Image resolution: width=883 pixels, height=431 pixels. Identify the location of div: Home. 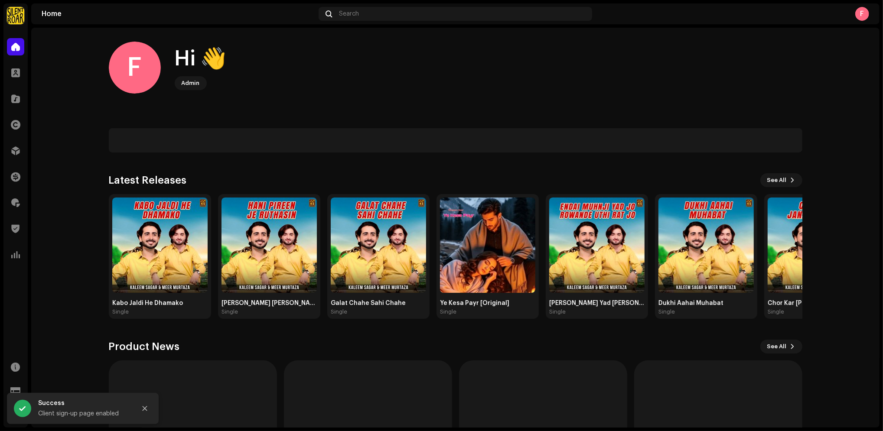
(178, 14).